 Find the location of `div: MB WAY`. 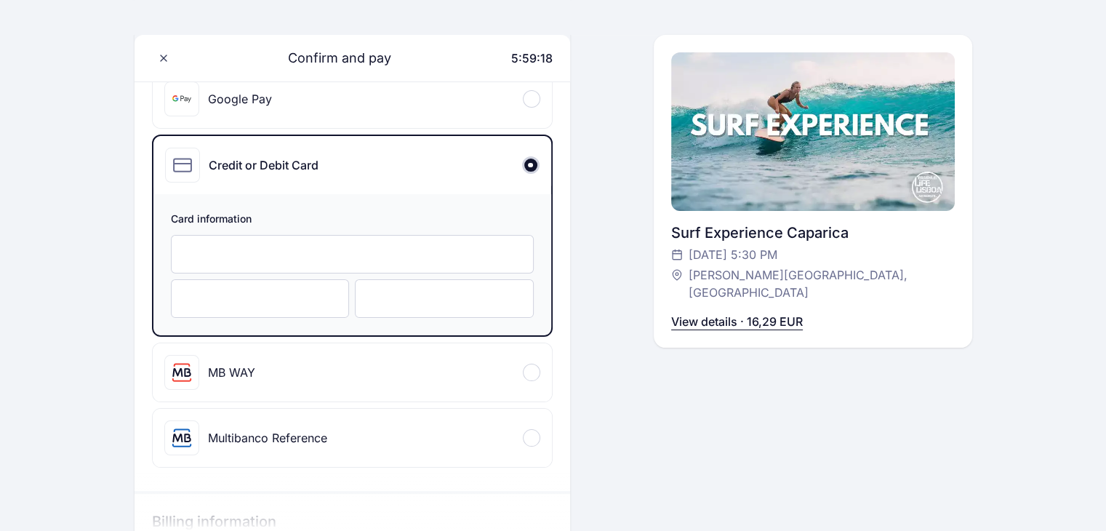

div: MB WAY is located at coordinates (231, 372).